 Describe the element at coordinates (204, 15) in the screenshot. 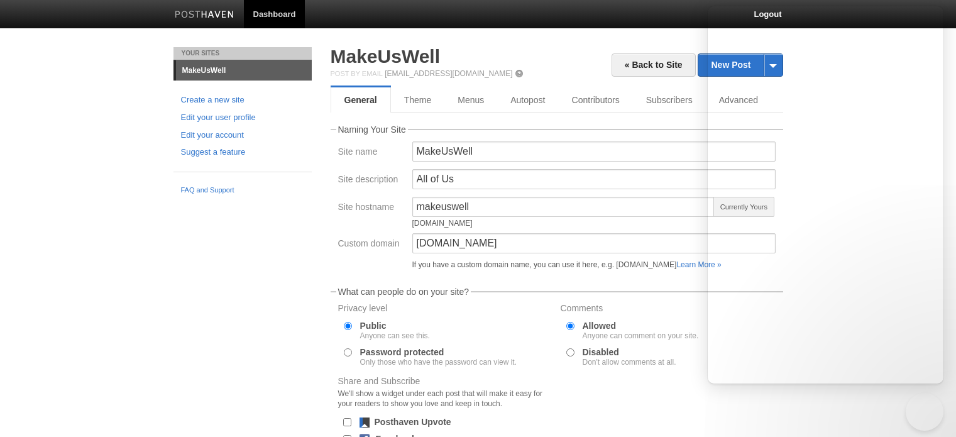

I see `img: Posthaven-bar` at that location.